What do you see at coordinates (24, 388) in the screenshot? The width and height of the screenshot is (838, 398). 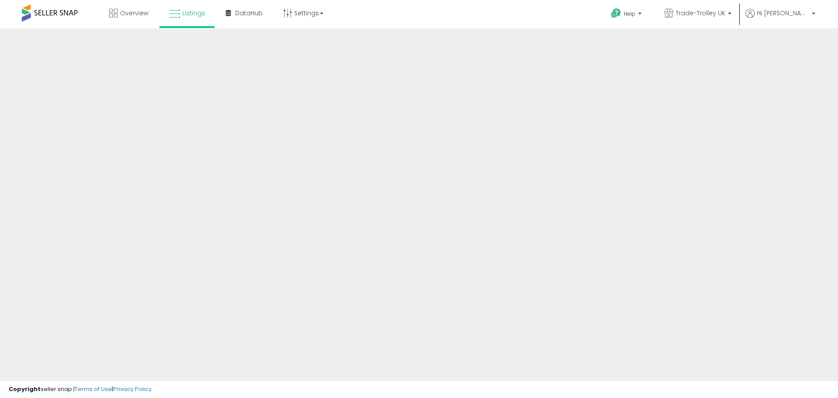 I see `strong: Copyright` at bounding box center [24, 388].